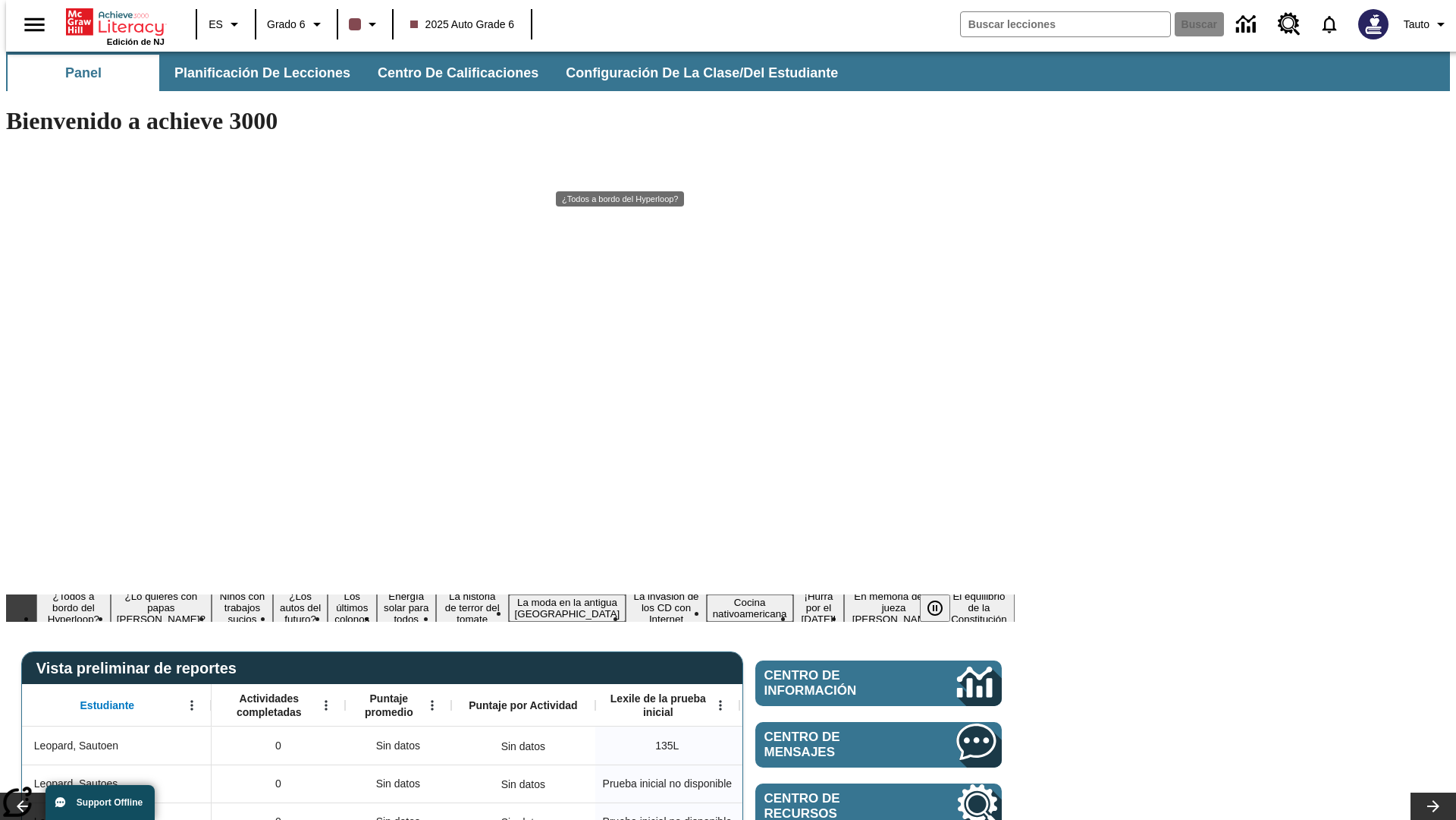 The height and width of the screenshot is (820, 1456). What do you see at coordinates (458, 73) in the screenshot?
I see `span: Centro de calificaciones` at bounding box center [458, 73].